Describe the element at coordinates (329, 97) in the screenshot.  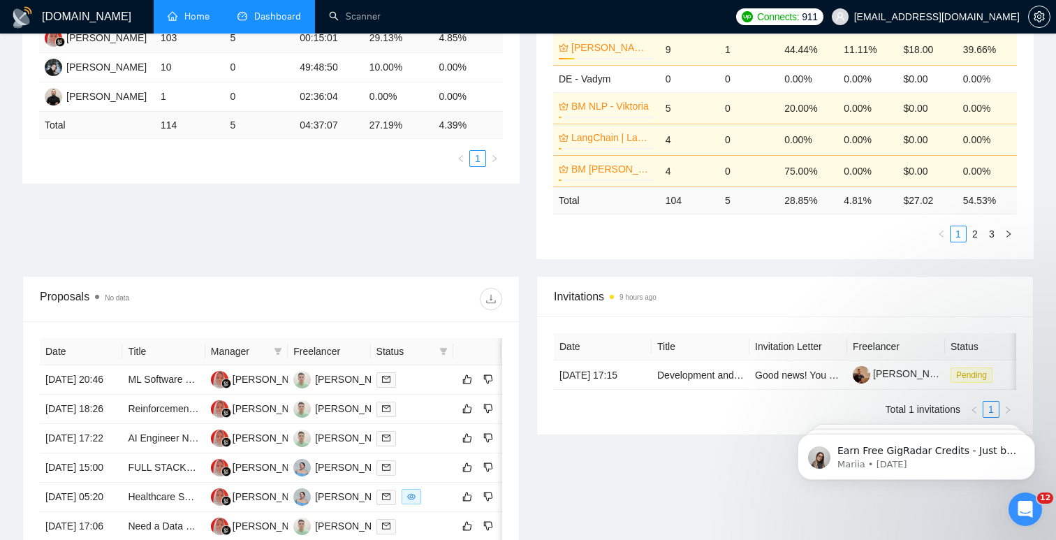
I see `td: 02:36:04` at that location.